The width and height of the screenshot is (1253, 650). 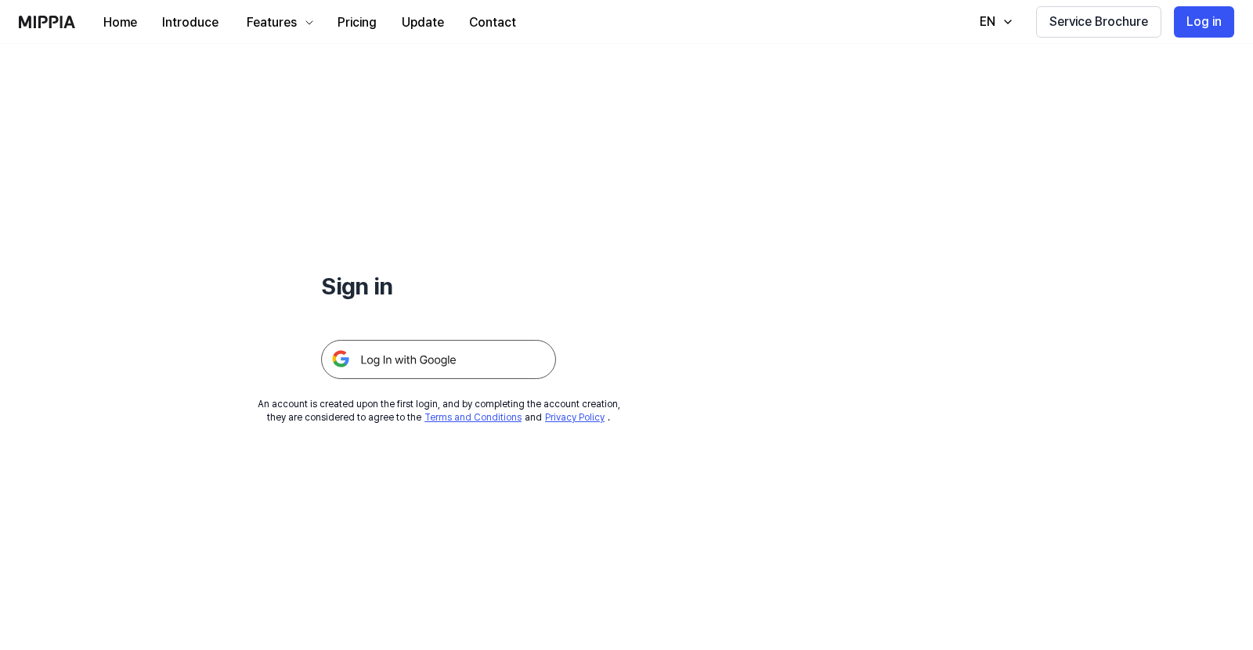 I want to click on div: Features, so click(x=272, y=23).